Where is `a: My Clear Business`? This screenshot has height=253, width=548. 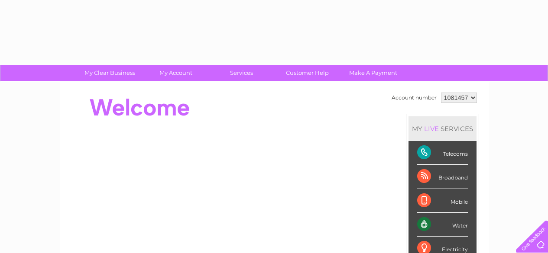 a: My Clear Business is located at coordinates (110, 73).